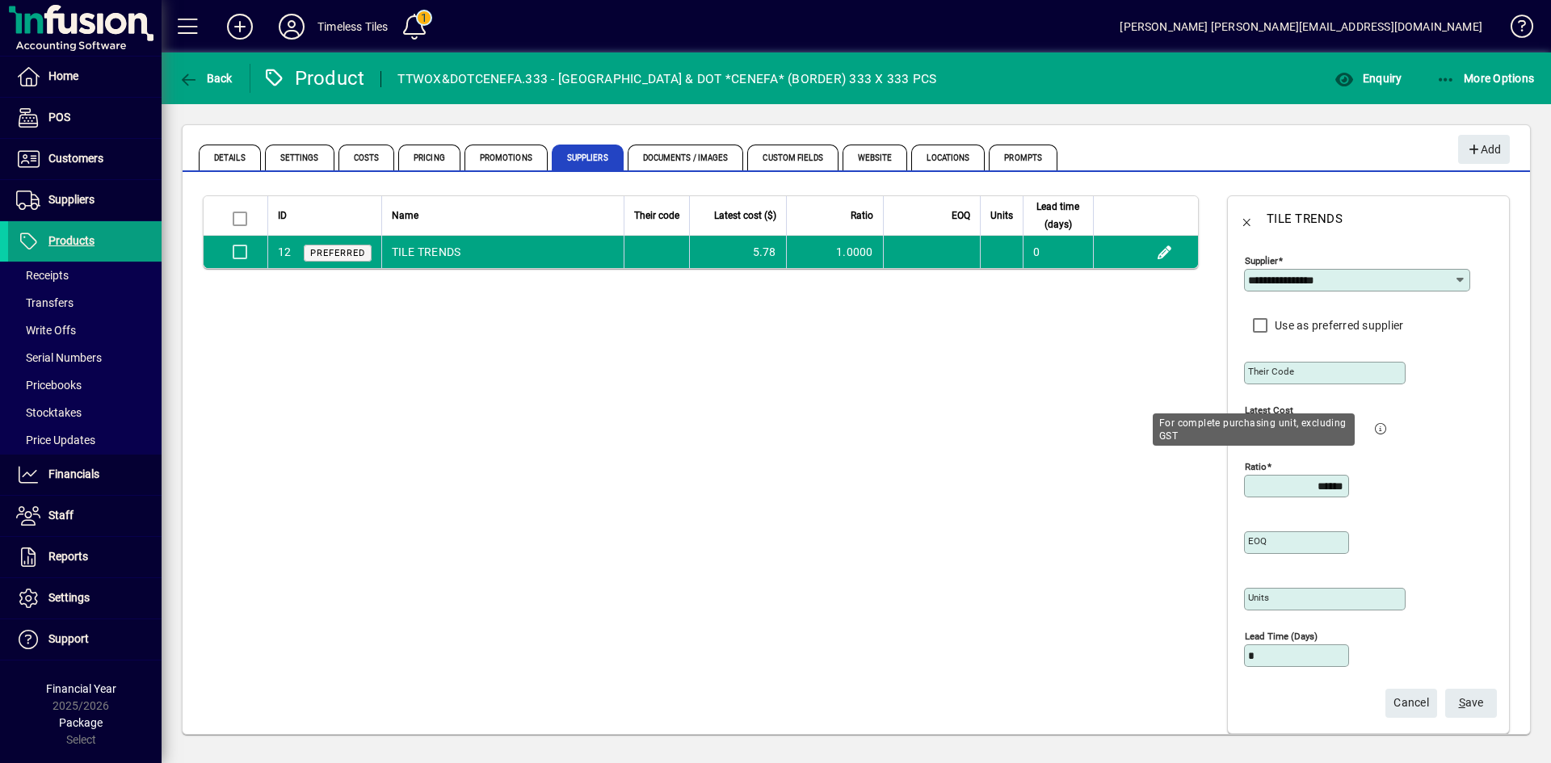 The width and height of the screenshot is (1551, 763). Describe the element at coordinates (85, 557) in the screenshot. I see `a: Reports` at that location.